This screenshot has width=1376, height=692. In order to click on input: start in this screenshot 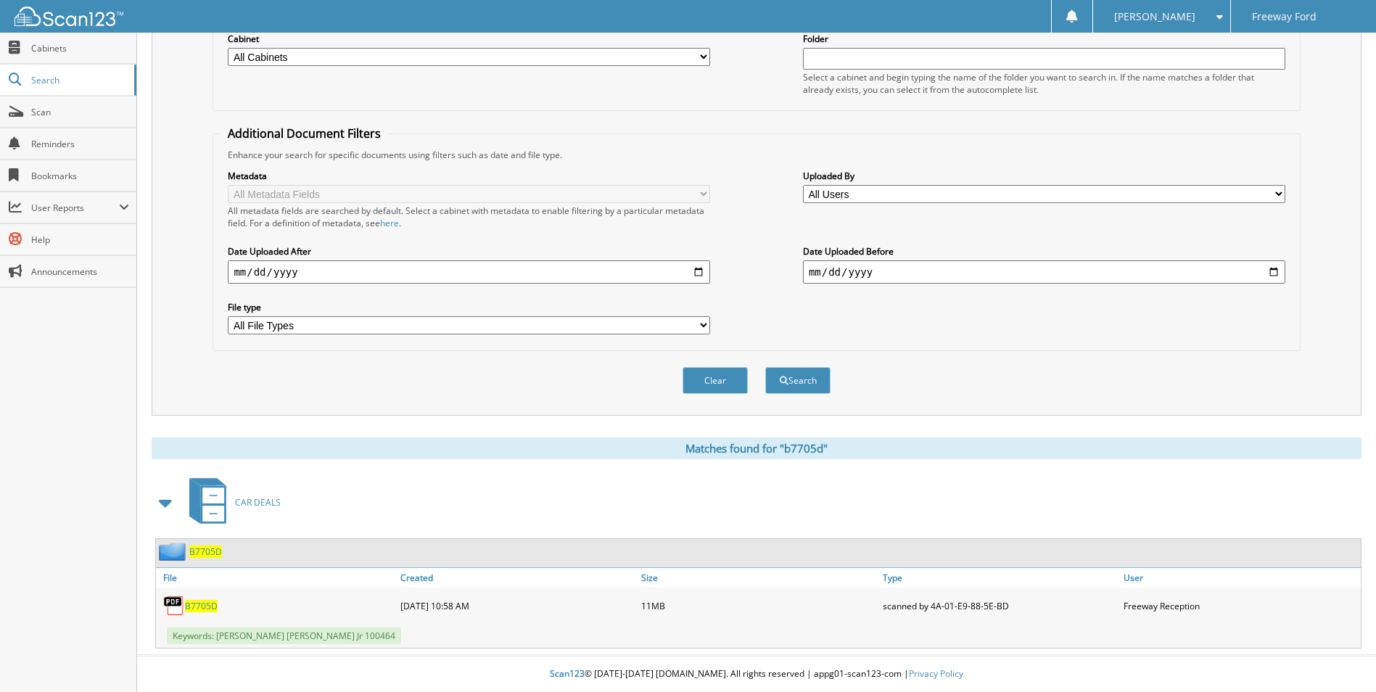, I will do `click(469, 272)`.